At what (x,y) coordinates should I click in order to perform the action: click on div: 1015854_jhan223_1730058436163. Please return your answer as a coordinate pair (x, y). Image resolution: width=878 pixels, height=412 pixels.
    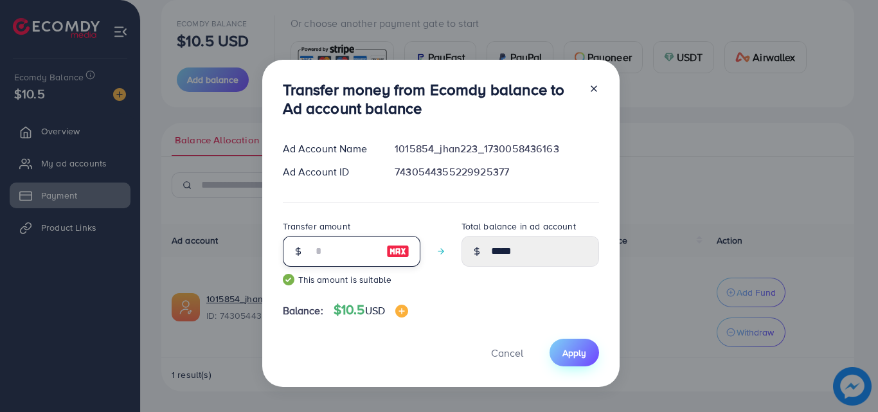
    Looking at the image, I should click on (496, 148).